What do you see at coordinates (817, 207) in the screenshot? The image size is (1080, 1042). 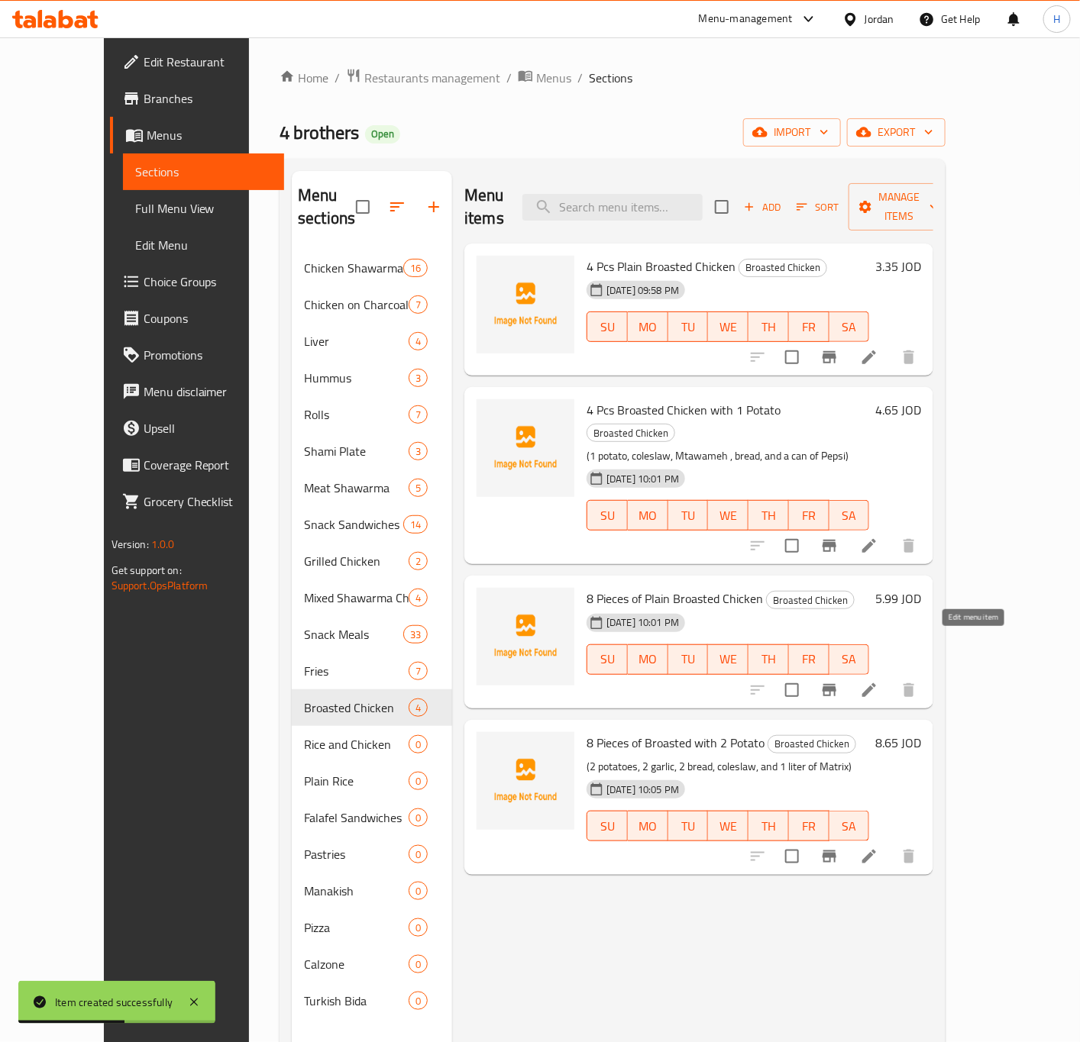 I see `button: Sort` at bounding box center [817, 207].